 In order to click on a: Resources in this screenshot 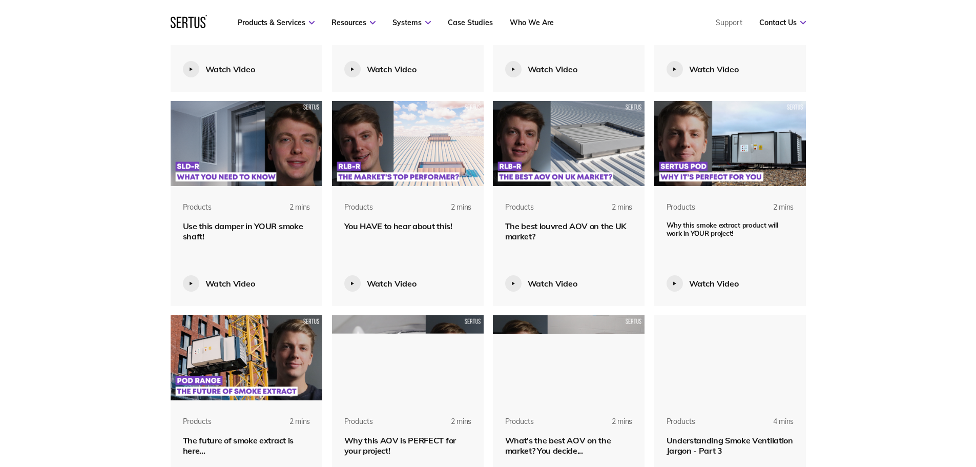, I will do `click(354, 23)`.